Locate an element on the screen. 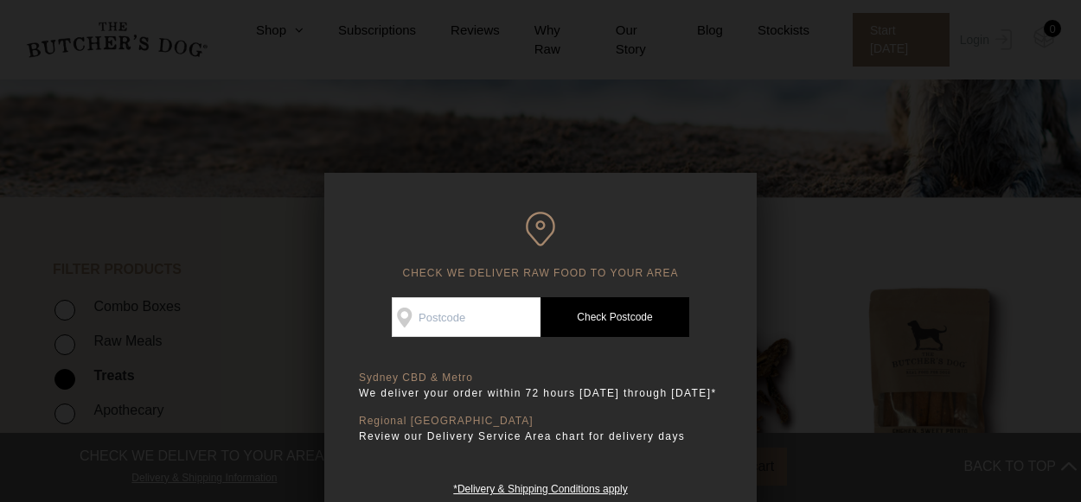 This screenshot has height=502, width=1081. input: Postcode is located at coordinates (466, 317).